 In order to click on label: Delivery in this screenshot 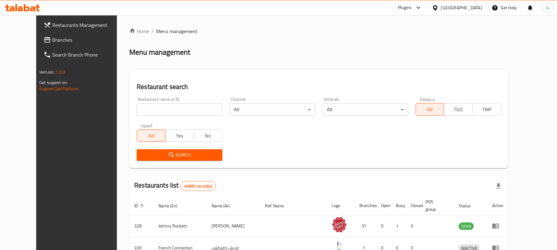, I will do `click(427, 99)`.